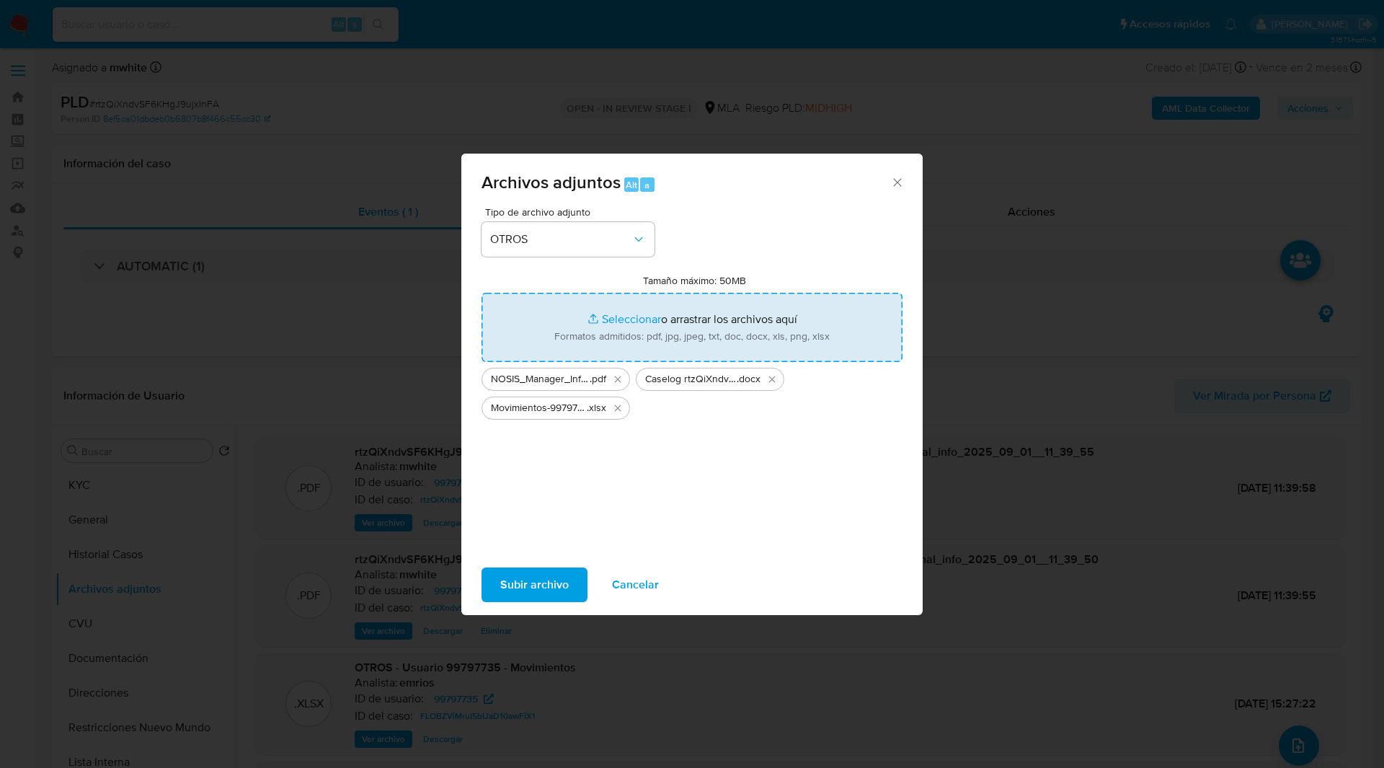 This screenshot has width=1384, height=768. Describe the element at coordinates (618, 408) in the screenshot. I see `button: Eliminar Movimientos-99797735.xlsx` at that location.